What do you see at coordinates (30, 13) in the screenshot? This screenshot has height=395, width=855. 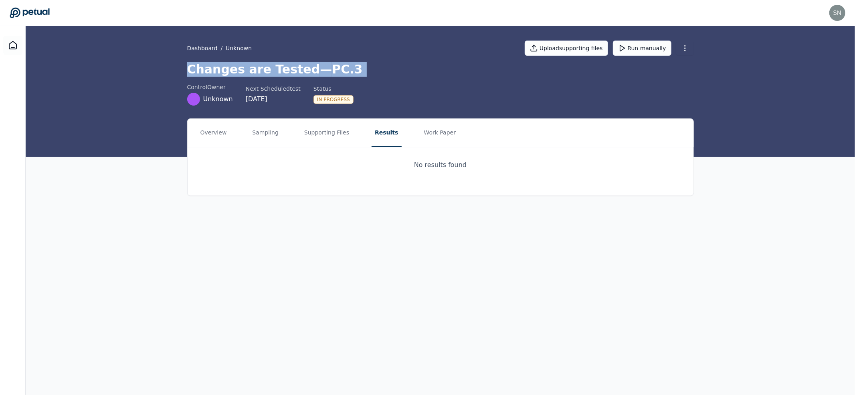 I see `a: Go to Dashboard` at bounding box center [30, 13].